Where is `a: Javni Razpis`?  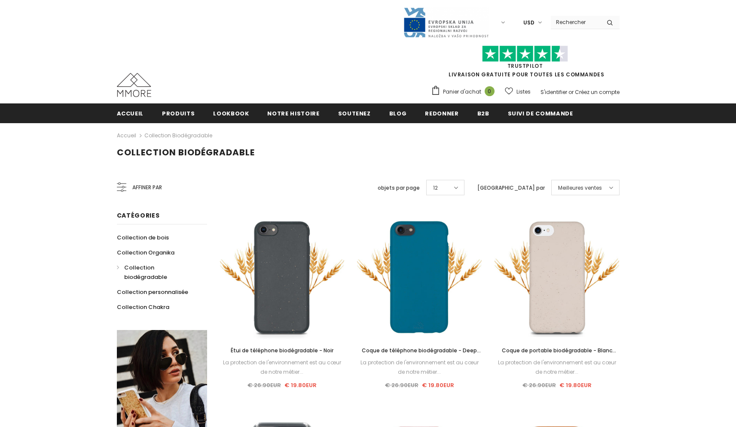
a: Javni Razpis is located at coordinates (446, 22).